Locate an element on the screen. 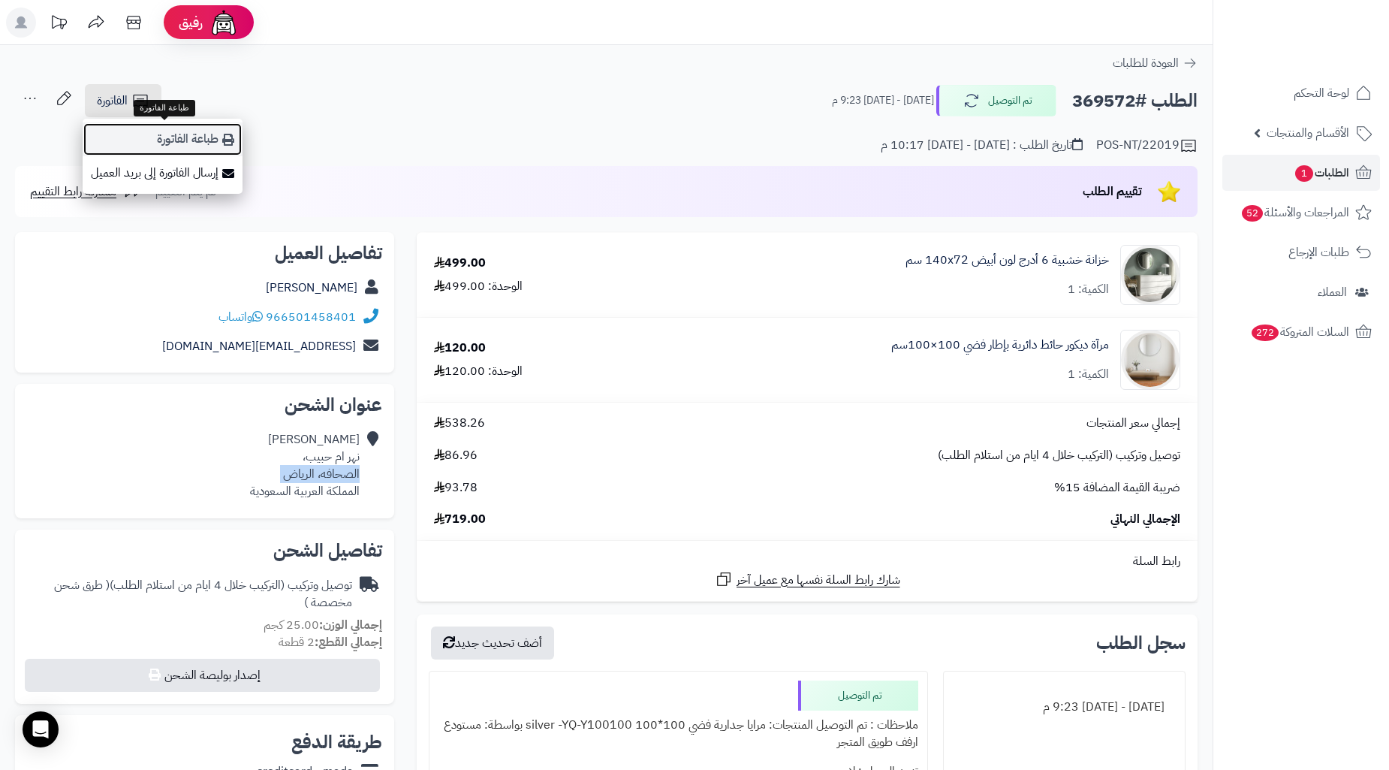 Image resolution: width=1389 pixels, height=770 pixels. h2: تفاصيل الشحن is located at coordinates (204, 550).